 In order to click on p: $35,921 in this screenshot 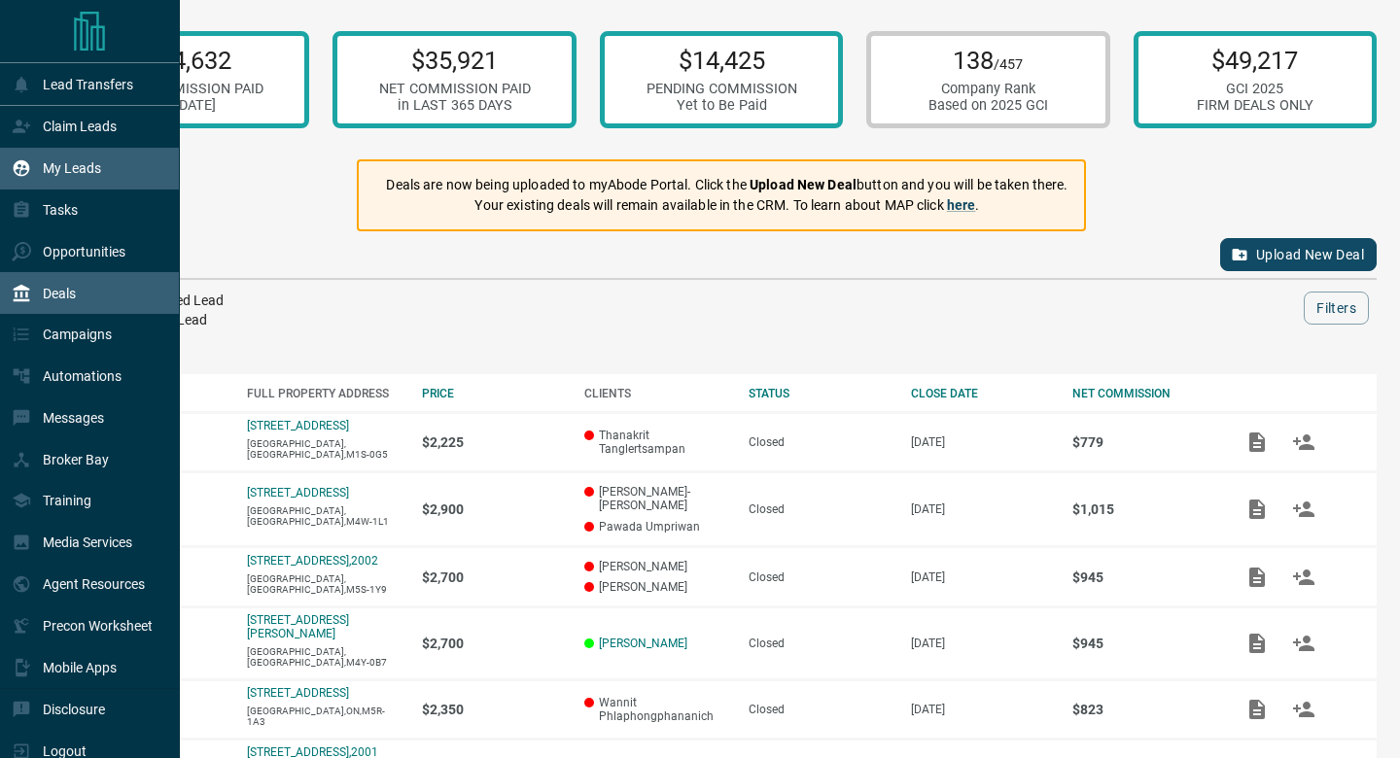, I will do `click(455, 60)`.